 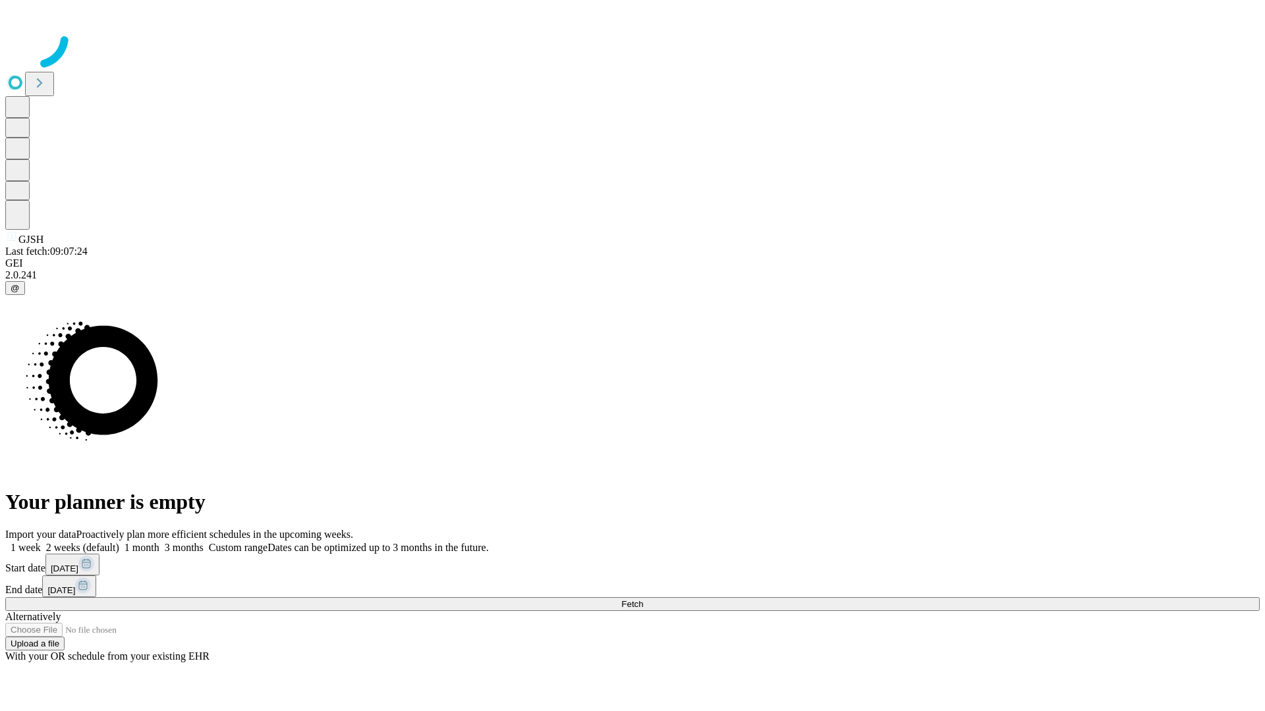 What do you see at coordinates (26, 547) in the screenshot?
I see `span: 1 week` at bounding box center [26, 547].